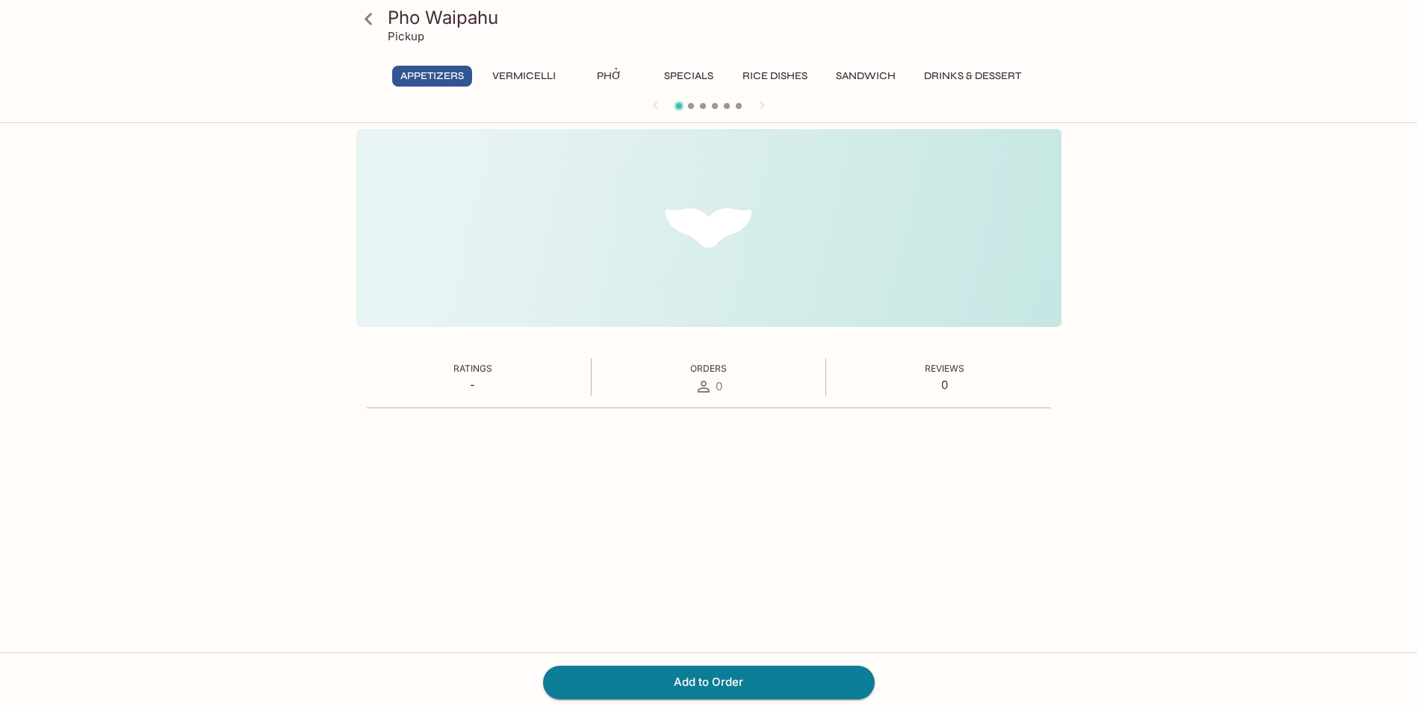  What do you see at coordinates (972, 76) in the screenshot?
I see `button: Drinks & Dessert` at bounding box center [972, 76].